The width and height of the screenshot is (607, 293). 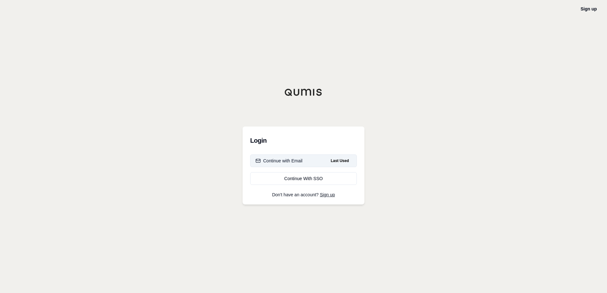 What do you see at coordinates (303, 179) in the screenshot?
I see `div: Continue With SSO` at bounding box center [303, 179].